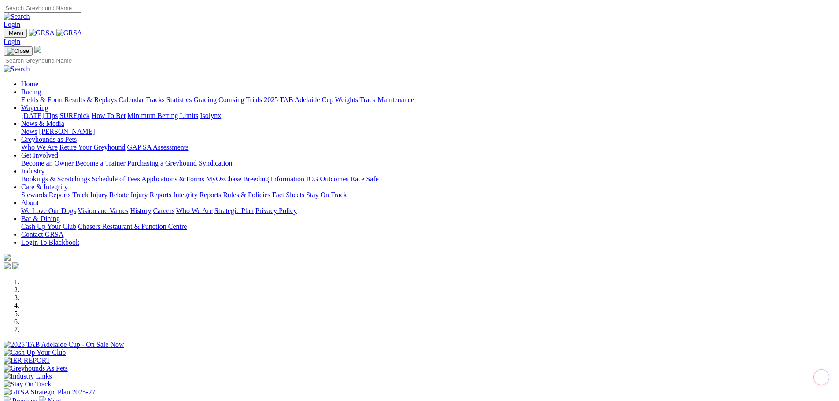  Describe the element at coordinates (428, 195) in the screenshot. I see `div: Care & Integrity` at that location.